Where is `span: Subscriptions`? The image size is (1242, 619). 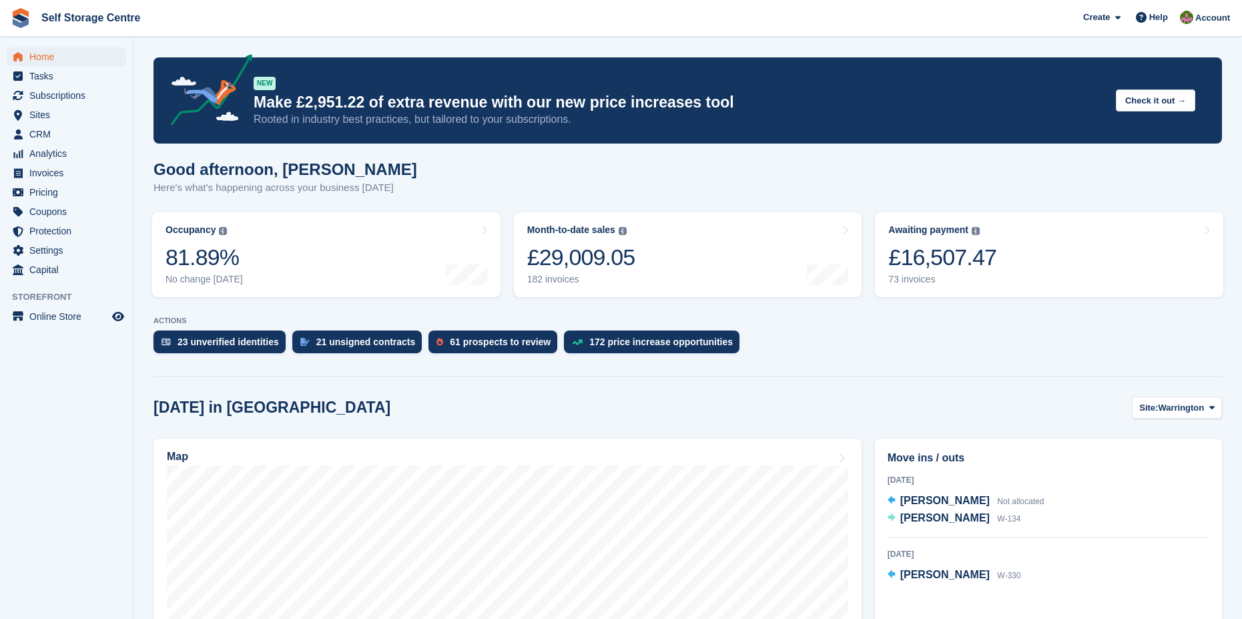 span: Subscriptions is located at coordinates (69, 95).